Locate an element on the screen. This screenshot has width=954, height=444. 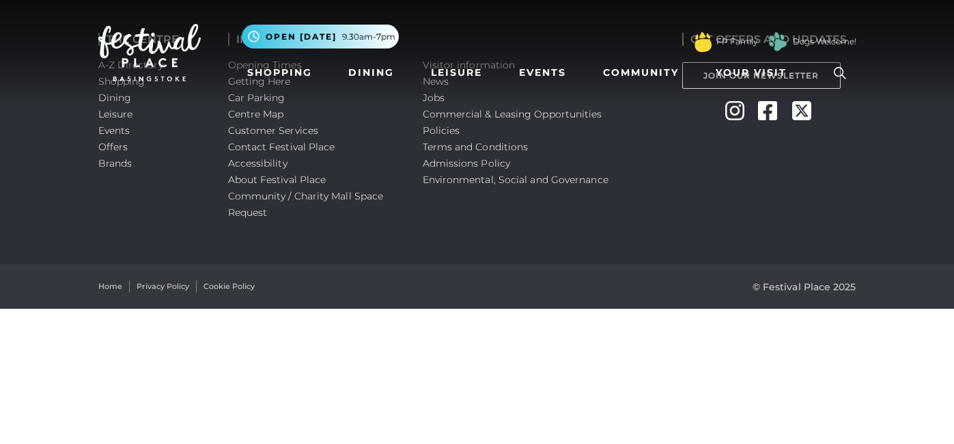
a: Privacy Policy is located at coordinates (163, 286).